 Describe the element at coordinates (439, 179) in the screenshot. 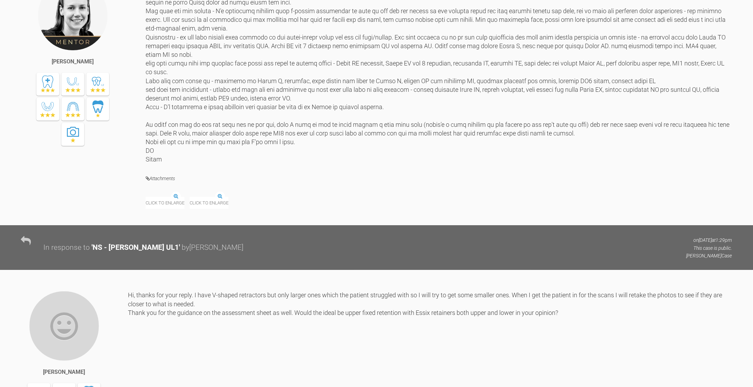

I see `h4: Attachments` at that location.